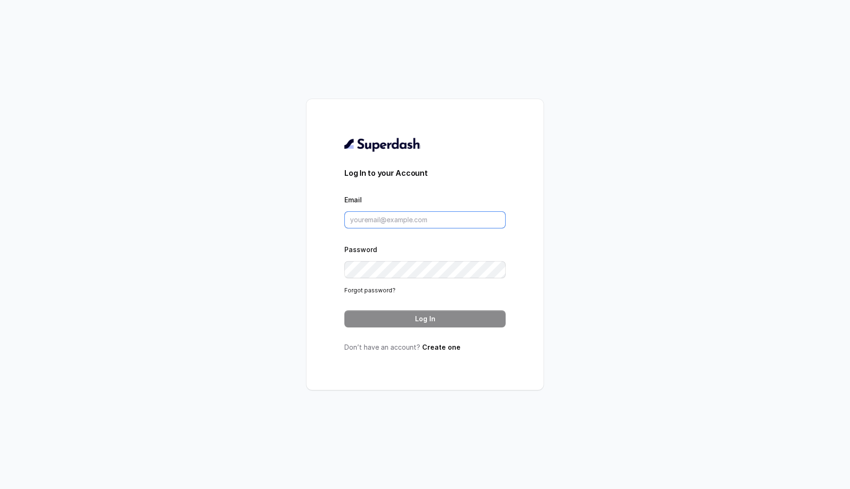 This screenshot has height=489, width=850. What do you see at coordinates (425, 319) in the screenshot?
I see `button: Log In` at bounding box center [425, 319].